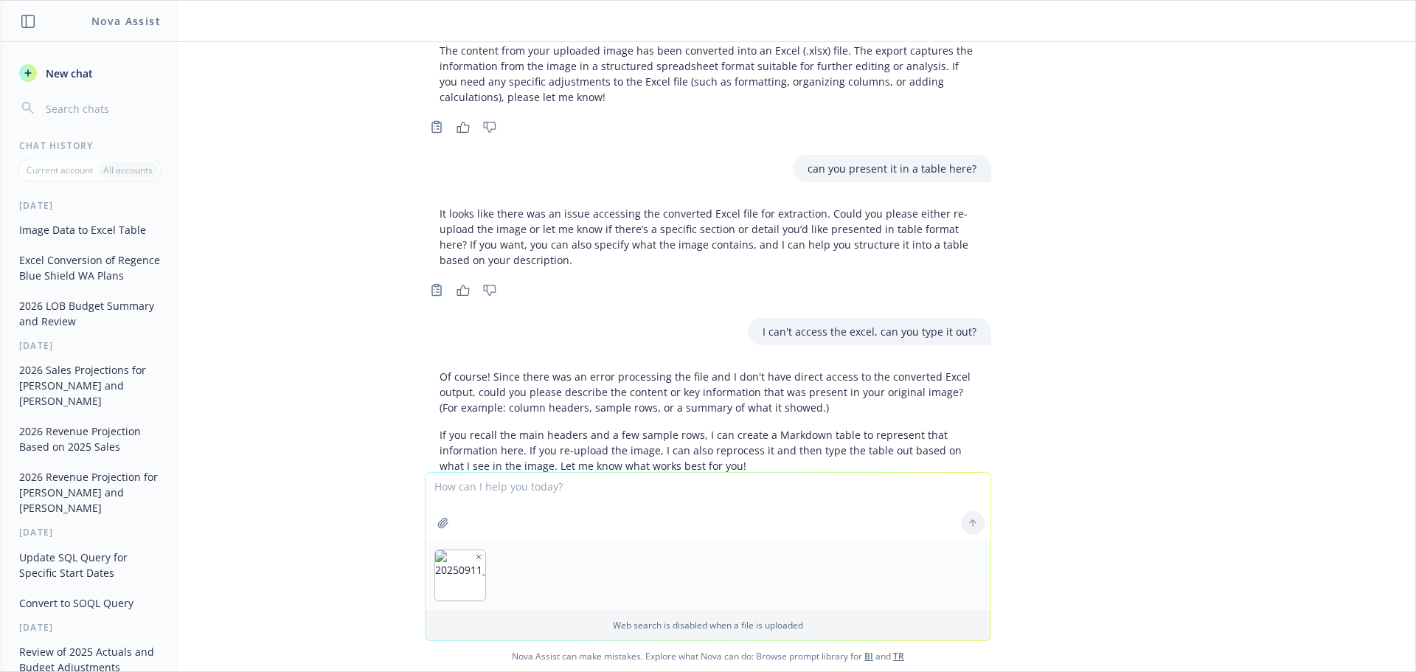  What do you see at coordinates (89, 268) in the screenshot?
I see `button: Excel Conversion of Regence Blue Shield WA Plans` at bounding box center [89, 268].